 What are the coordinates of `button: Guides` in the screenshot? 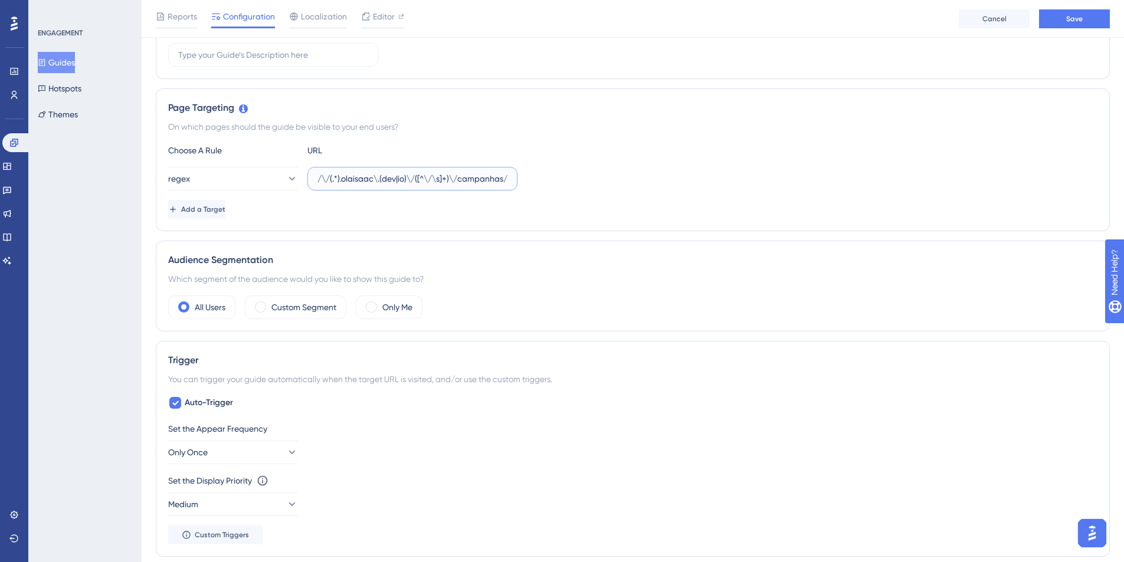 It's located at (56, 63).